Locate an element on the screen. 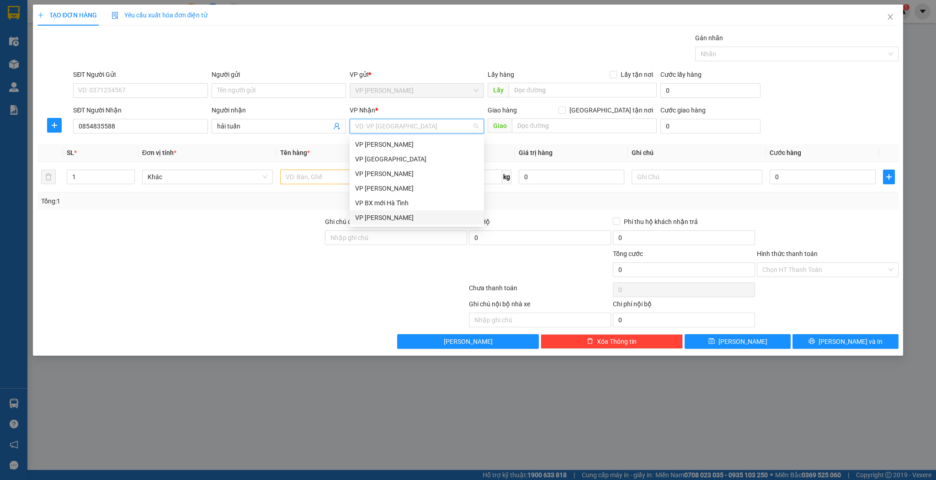 The width and height of the screenshot is (936, 480). img: icon is located at coordinates (115, 16).